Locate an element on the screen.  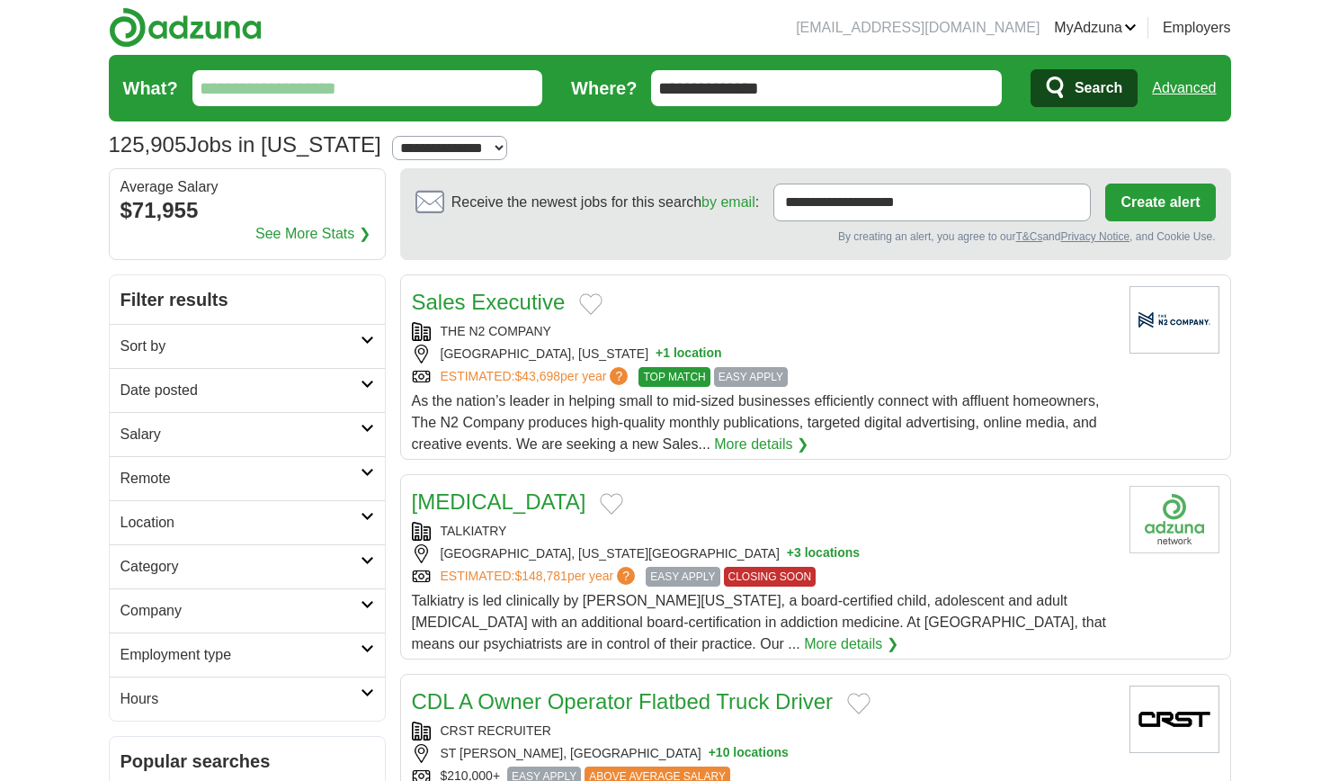
a: MyAdzuna is located at coordinates (1095, 28).